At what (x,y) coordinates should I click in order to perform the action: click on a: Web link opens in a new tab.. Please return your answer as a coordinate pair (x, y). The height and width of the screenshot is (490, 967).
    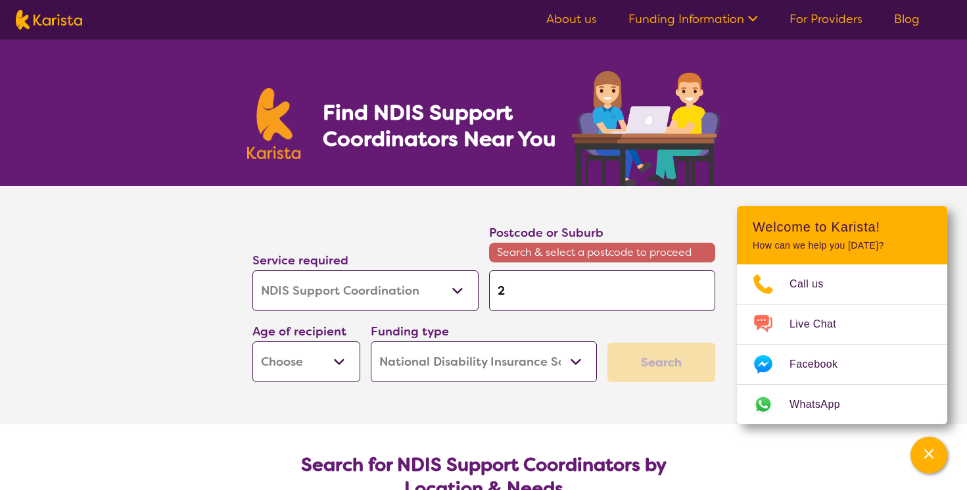
    Looking at the image, I should click on (842, 404).